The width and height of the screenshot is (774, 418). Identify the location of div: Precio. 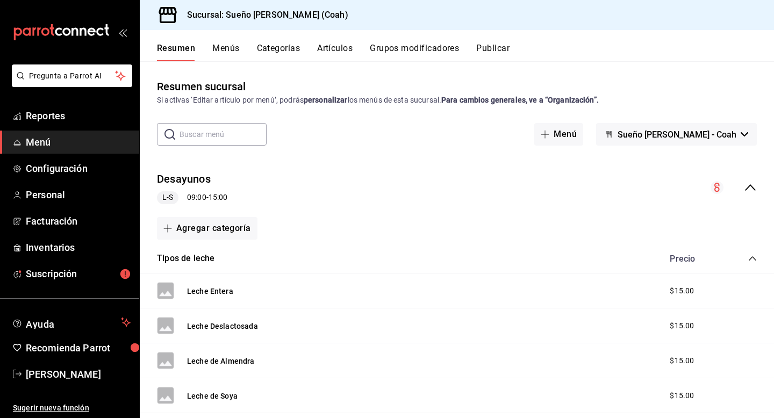
(693, 258).